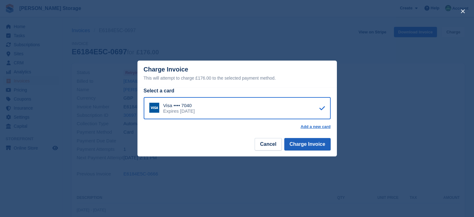 Image resolution: width=474 pixels, height=217 pixels. What do you see at coordinates (237, 78) in the screenshot?
I see `div: This will attempt to charge £176.00 to the selected payment method.` at bounding box center [237, 78].